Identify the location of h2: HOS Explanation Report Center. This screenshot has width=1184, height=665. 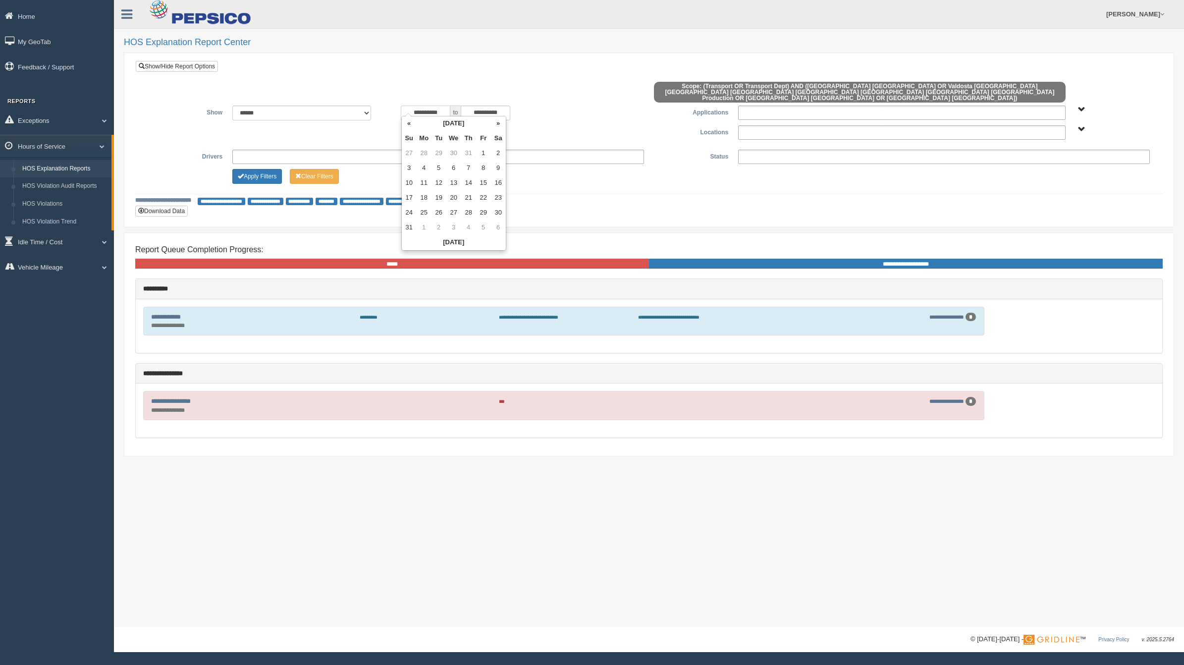
(649, 43).